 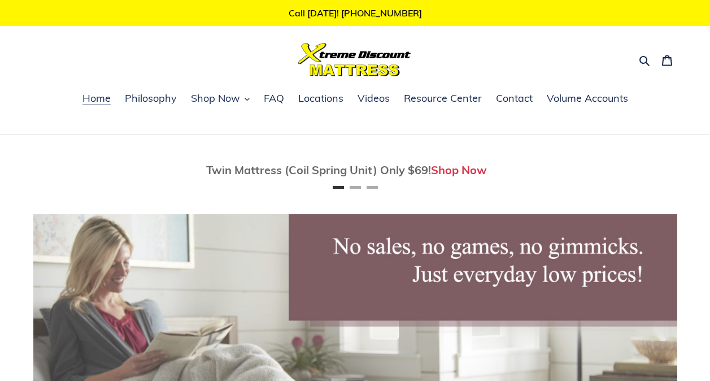 I want to click on a: FAQ, so click(x=274, y=99).